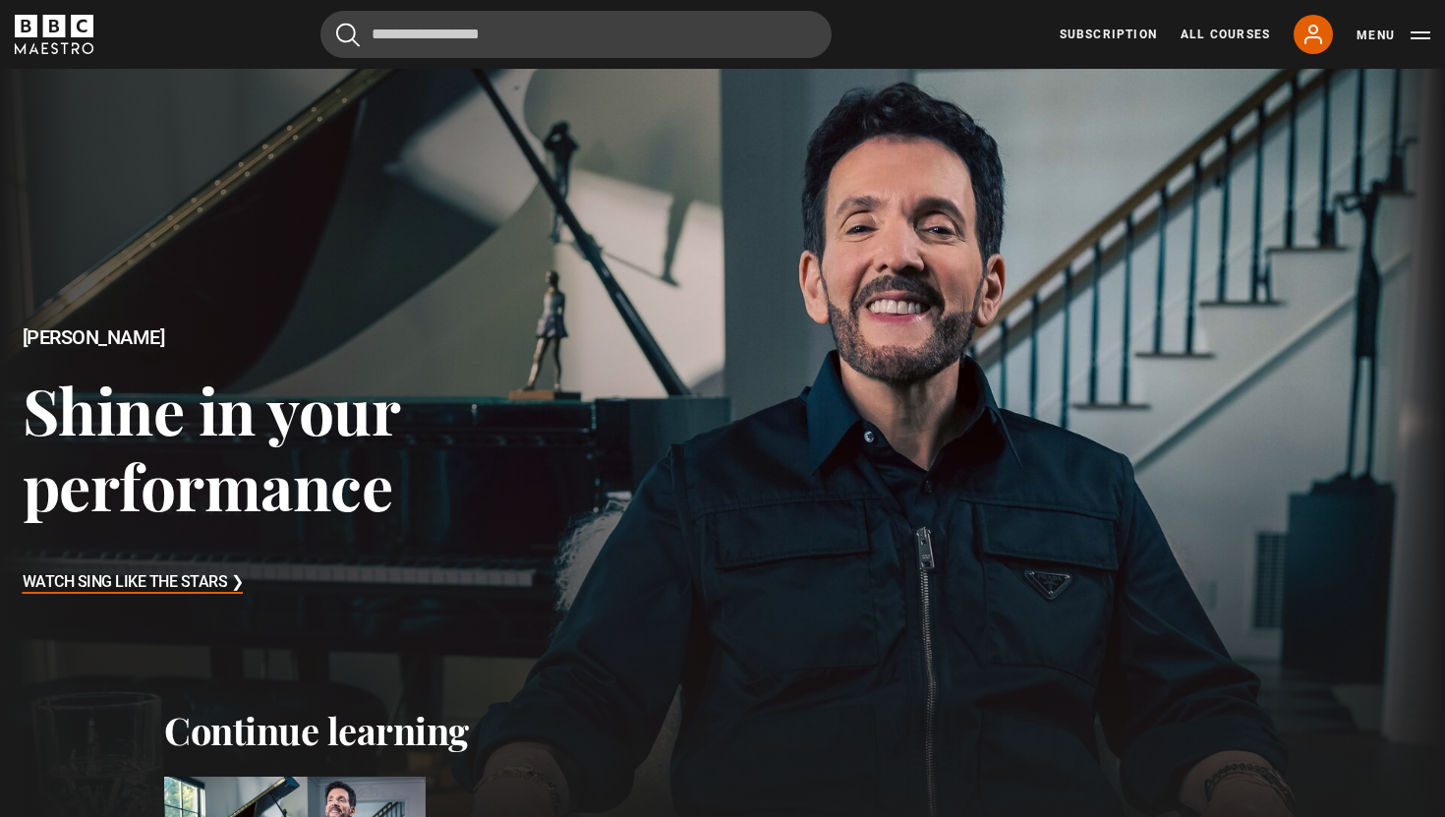 The image size is (1445, 817). Describe the element at coordinates (1393, 35) in the screenshot. I see `button: Toggle navigation` at that location.